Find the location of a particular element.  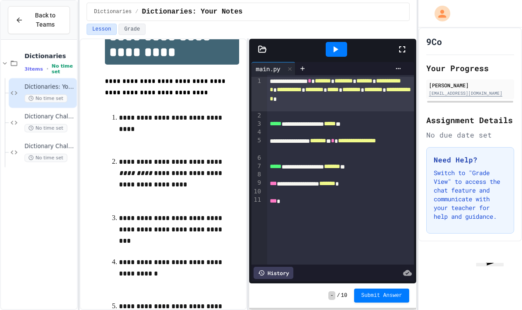

div: History is located at coordinates (273, 273).